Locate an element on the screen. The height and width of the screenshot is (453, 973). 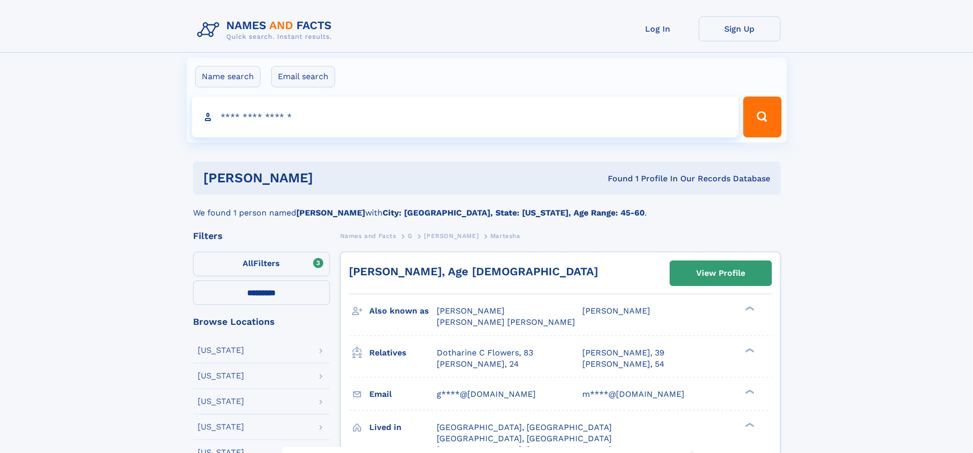
span: Martesha is located at coordinates (505, 236).